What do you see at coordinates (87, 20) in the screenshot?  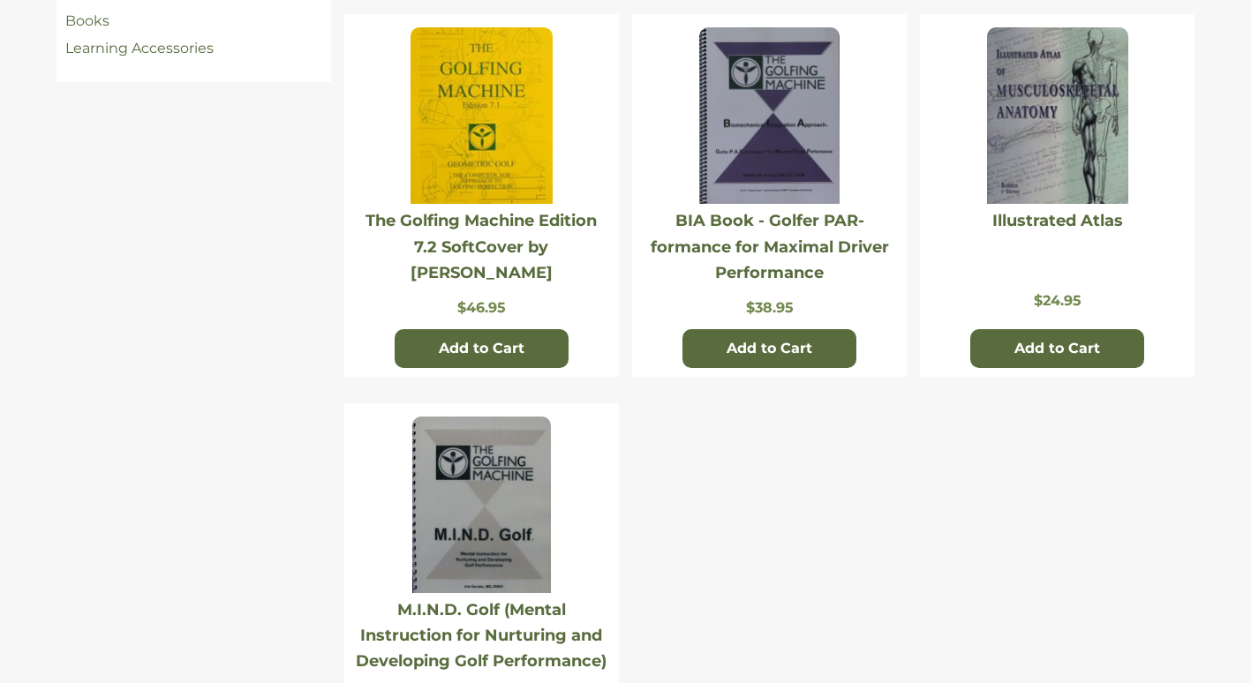 I see `a: Books` at bounding box center [87, 20].